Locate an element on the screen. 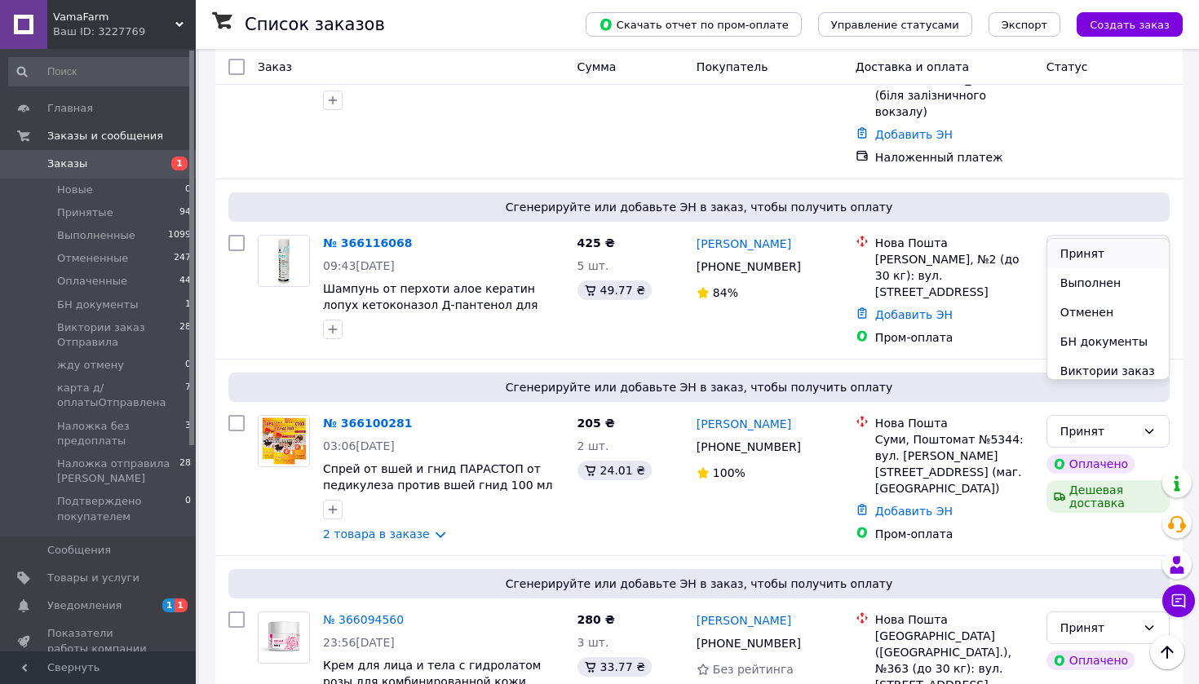 Image resolution: width=1199 pixels, height=684 pixels. h1: Список заказов is located at coordinates (315, 24).